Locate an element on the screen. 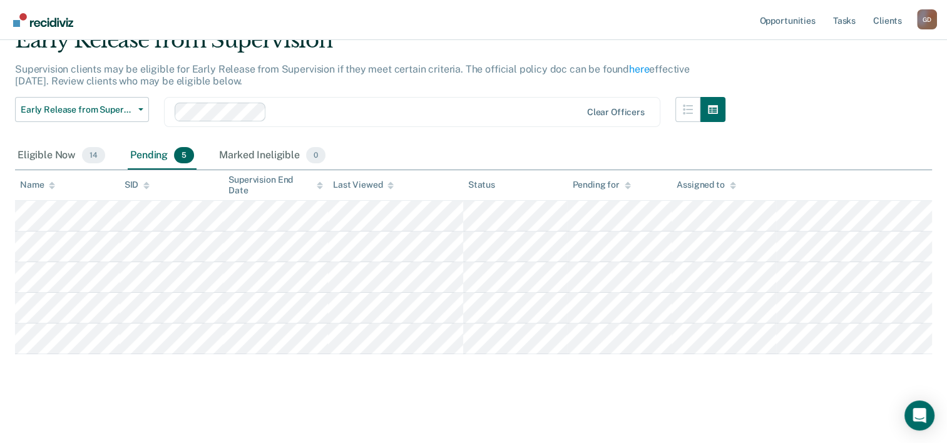 Image resolution: width=947 pixels, height=443 pixels. div: Clear officers is located at coordinates (616, 112).